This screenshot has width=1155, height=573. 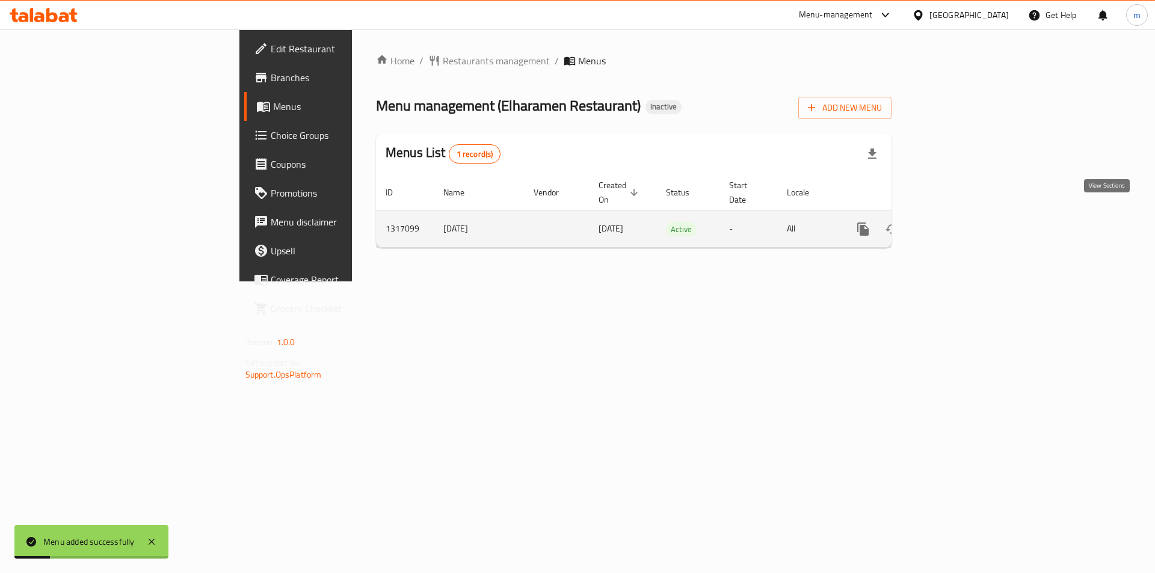 What do you see at coordinates (443, 153) in the screenshot?
I see `h2: Menus List` at bounding box center [443, 153].